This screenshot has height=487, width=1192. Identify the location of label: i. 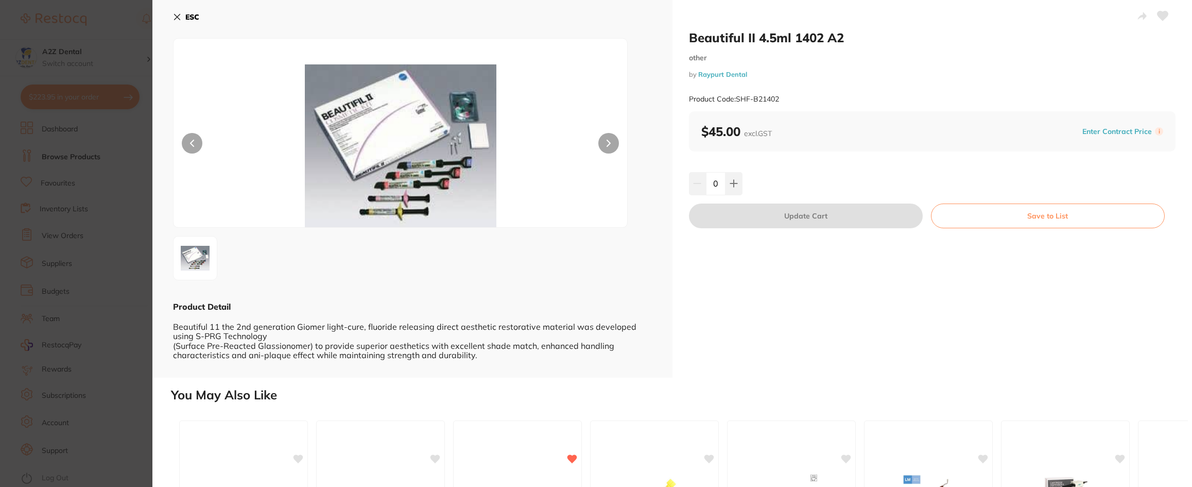
(1159, 131).